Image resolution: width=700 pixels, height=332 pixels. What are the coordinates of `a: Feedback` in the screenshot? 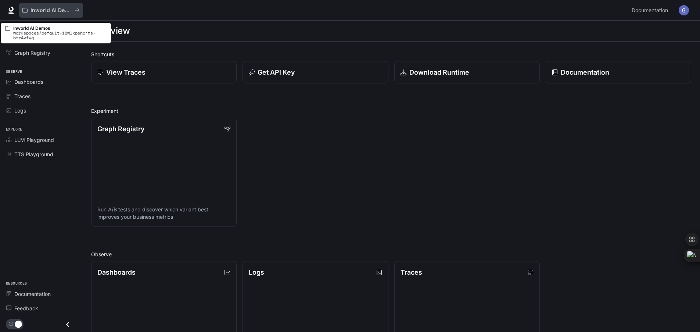 It's located at (41, 308).